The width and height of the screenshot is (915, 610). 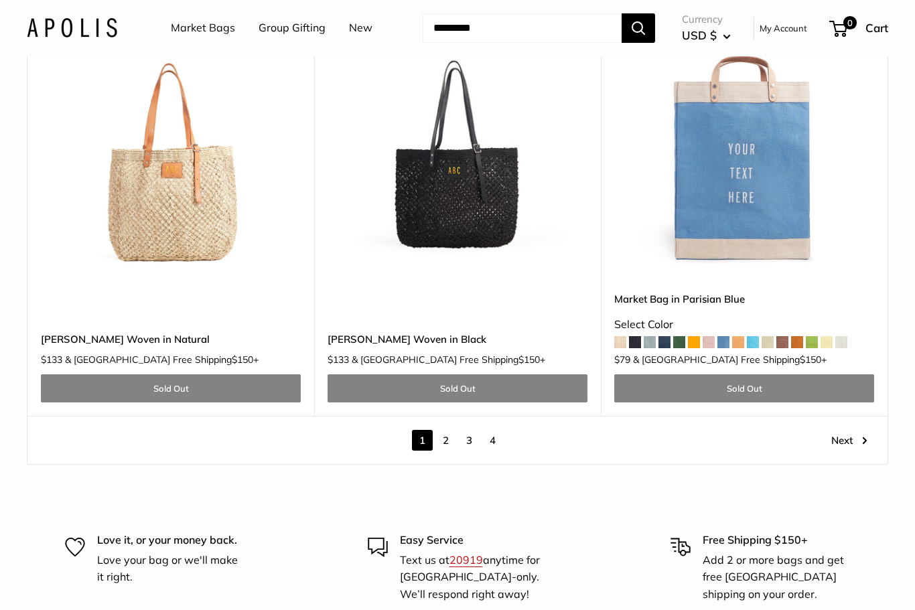 I want to click on button: USD $, so click(x=706, y=35).